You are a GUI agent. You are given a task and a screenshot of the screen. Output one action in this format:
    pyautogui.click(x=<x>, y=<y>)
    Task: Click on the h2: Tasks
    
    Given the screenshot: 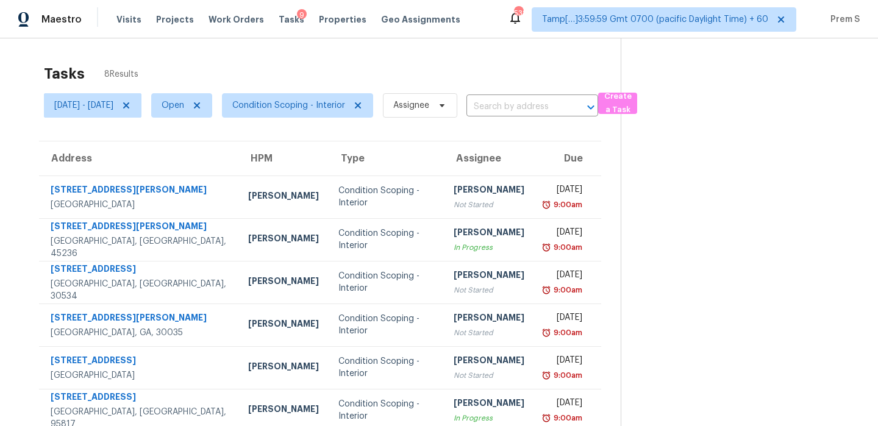 What is the action you would take?
    pyautogui.click(x=64, y=74)
    